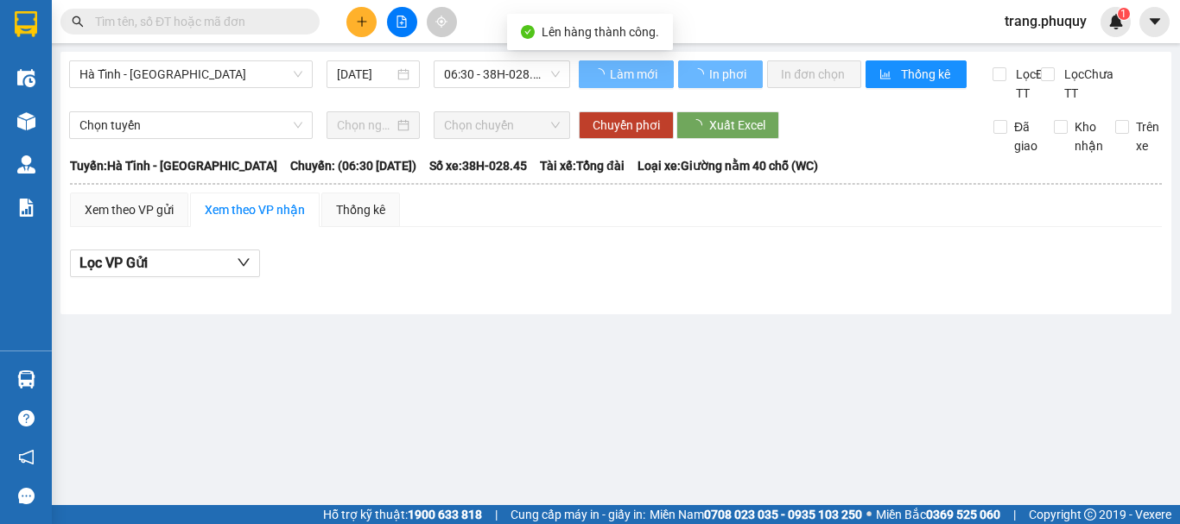 This screenshot has width=1180, height=524. What do you see at coordinates (1025, 136) in the screenshot?
I see `span: Đã giao` at bounding box center [1025, 136].